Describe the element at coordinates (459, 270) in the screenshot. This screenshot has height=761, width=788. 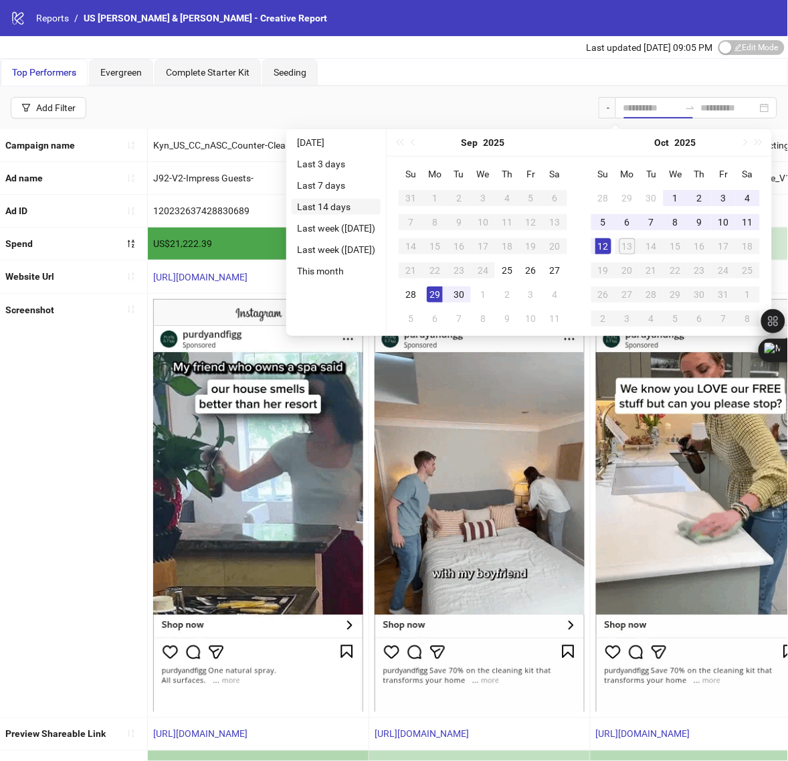
I see `td: 2025-09-23` at that location.